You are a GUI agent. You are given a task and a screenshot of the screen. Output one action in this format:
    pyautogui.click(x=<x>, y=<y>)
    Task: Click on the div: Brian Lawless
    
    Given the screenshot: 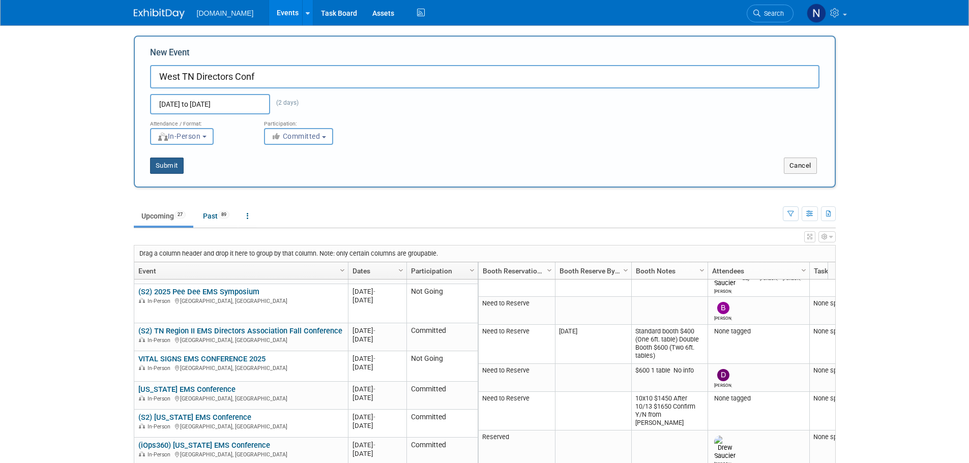 What is the action you would take?
    pyautogui.click(x=723, y=317)
    